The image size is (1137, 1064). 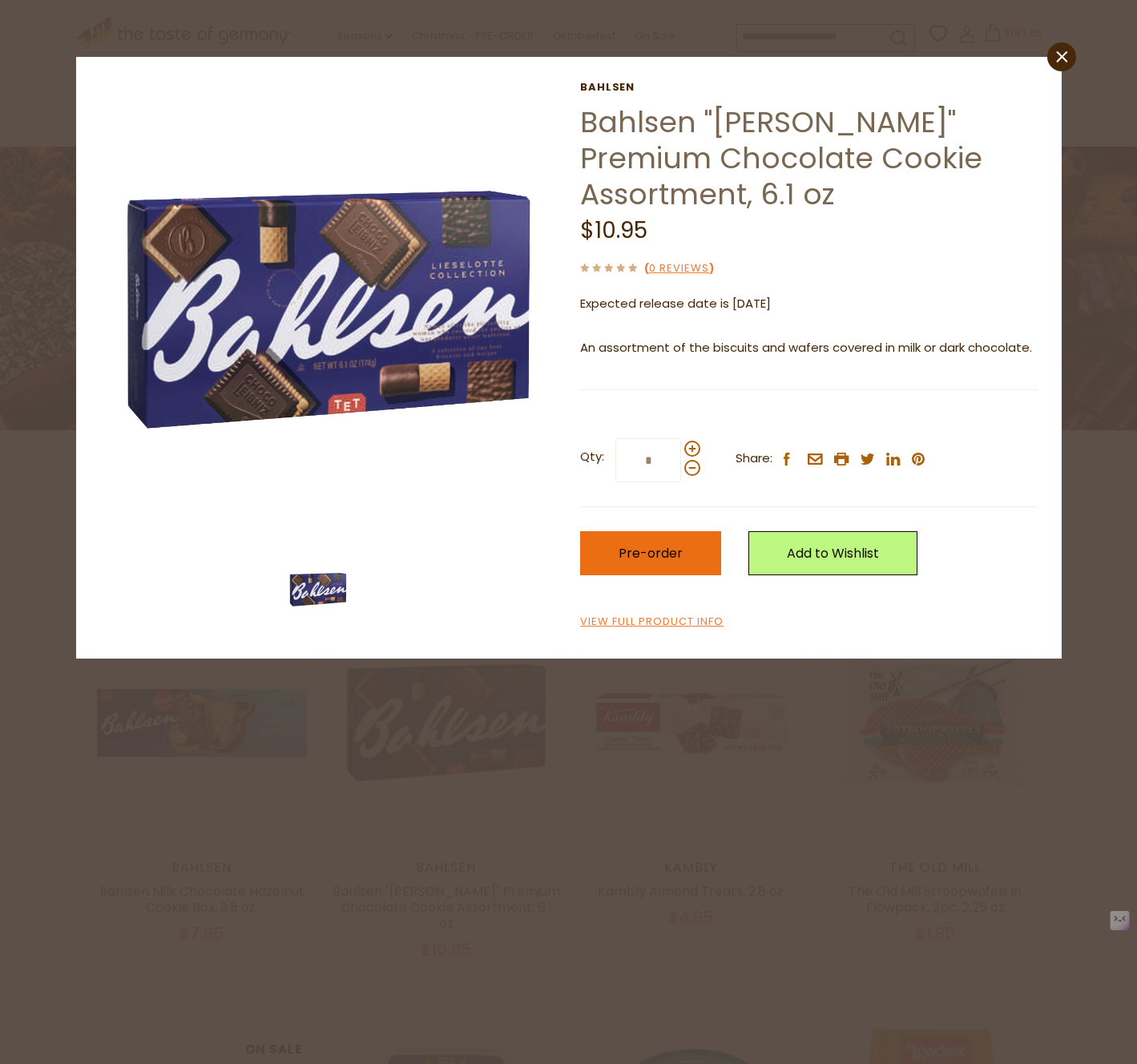 I want to click on input: Qty:, so click(x=648, y=460).